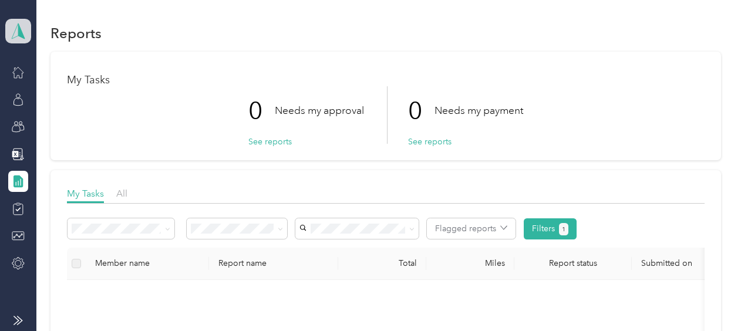 The image size is (741, 331). Describe the element at coordinates (478, 110) in the screenshot. I see `p: Needs my payment` at that location.